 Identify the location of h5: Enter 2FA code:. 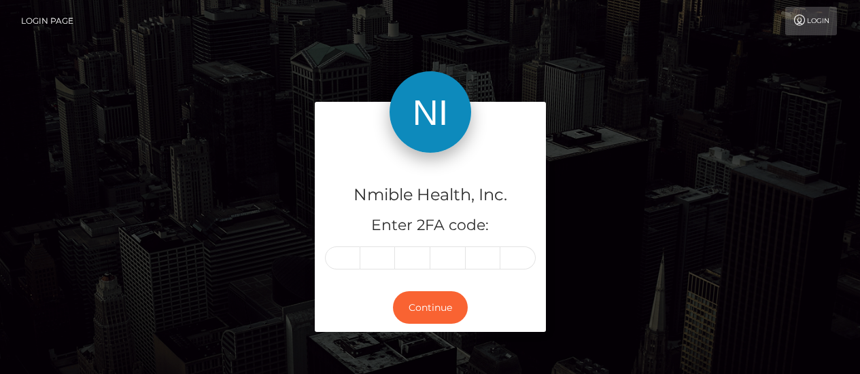
(430, 226).